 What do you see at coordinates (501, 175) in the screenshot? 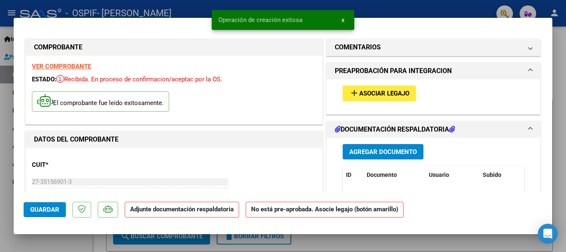
I see `datatable-header-cell: Subido` at bounding box center [501, 175].